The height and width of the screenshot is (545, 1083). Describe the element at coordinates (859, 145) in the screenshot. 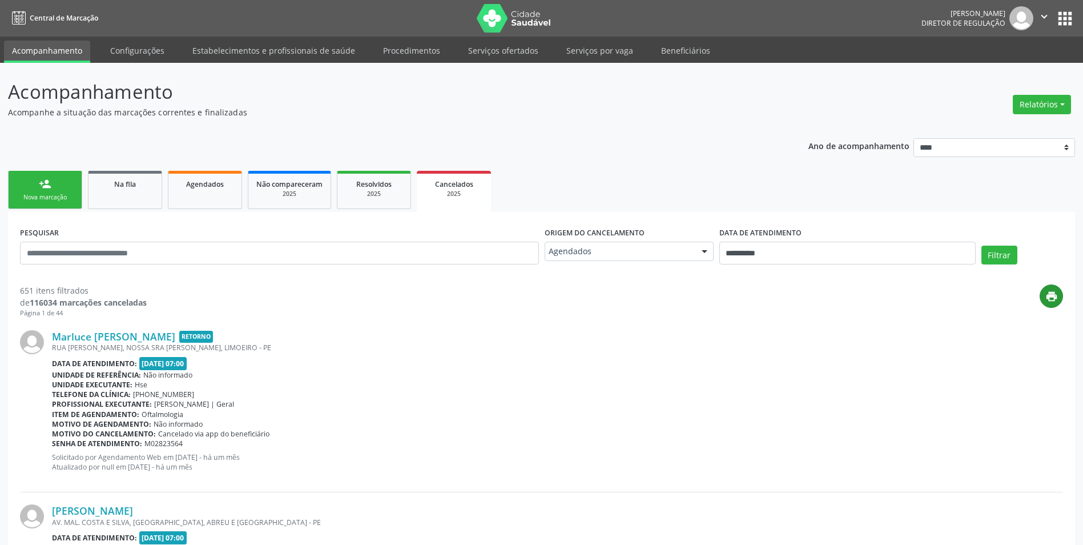

I see `p: Ano de acompanhamento` at that location.